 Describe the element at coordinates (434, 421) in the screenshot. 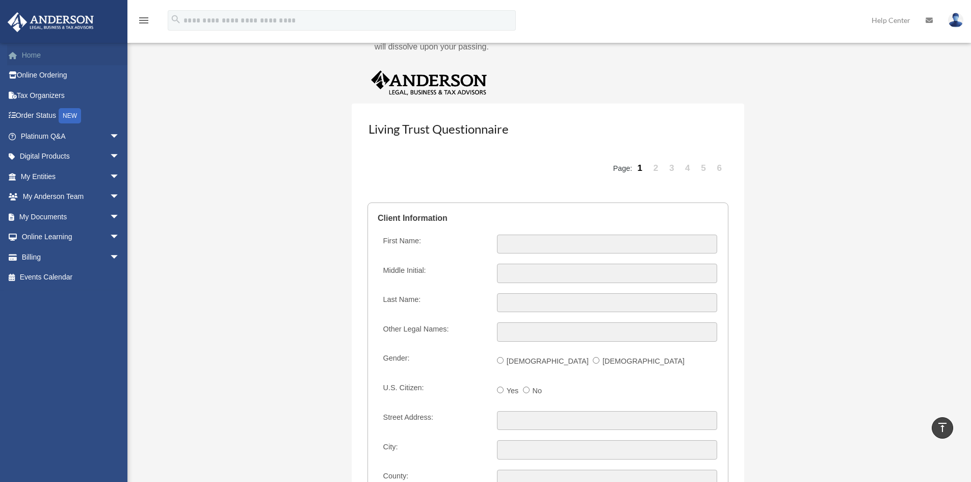

I see `label: Street Address:` at that location.